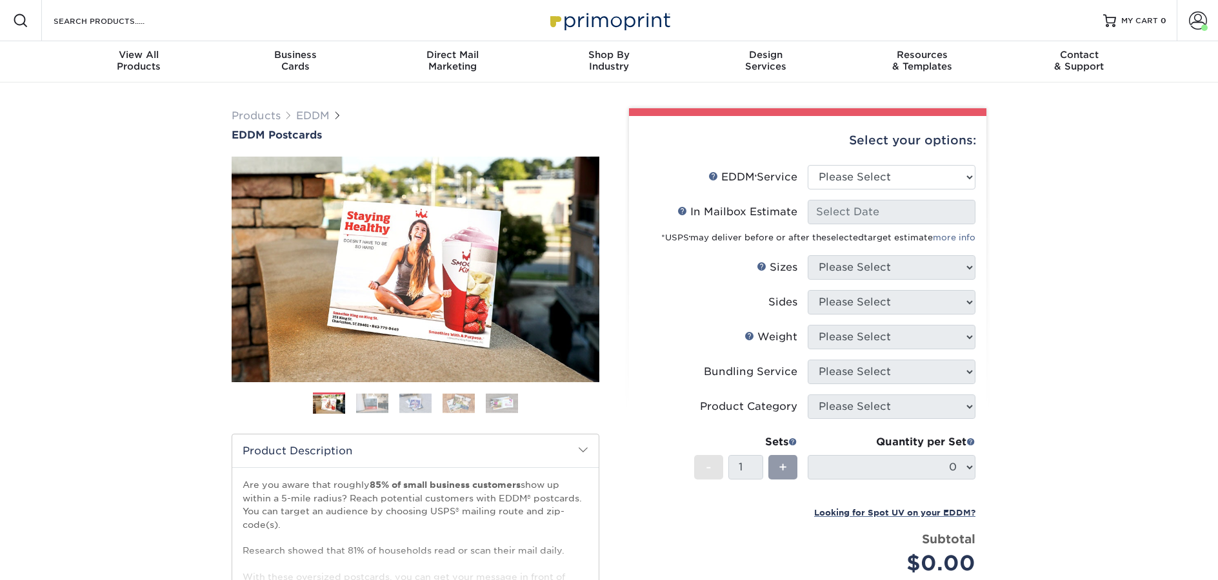  Describe the element at coordinates (502, 403) in the screenshot. I see `img: EDDM 05` at that location.